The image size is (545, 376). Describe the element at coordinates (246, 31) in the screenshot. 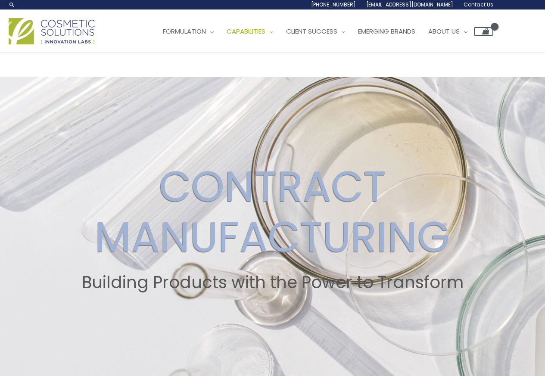

I see `span: Capabilities` at that location.